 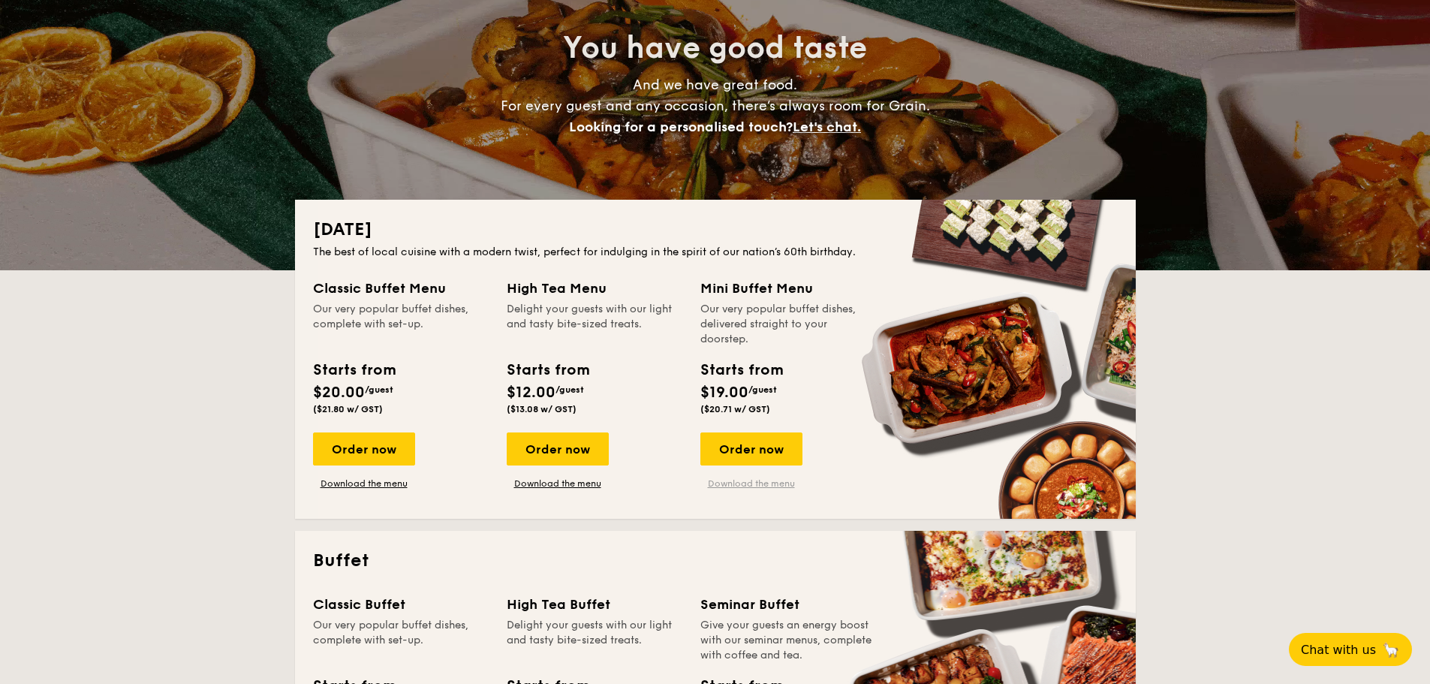 I want to click on div: Classic Buffet Menu, so click(x=401, y=288).